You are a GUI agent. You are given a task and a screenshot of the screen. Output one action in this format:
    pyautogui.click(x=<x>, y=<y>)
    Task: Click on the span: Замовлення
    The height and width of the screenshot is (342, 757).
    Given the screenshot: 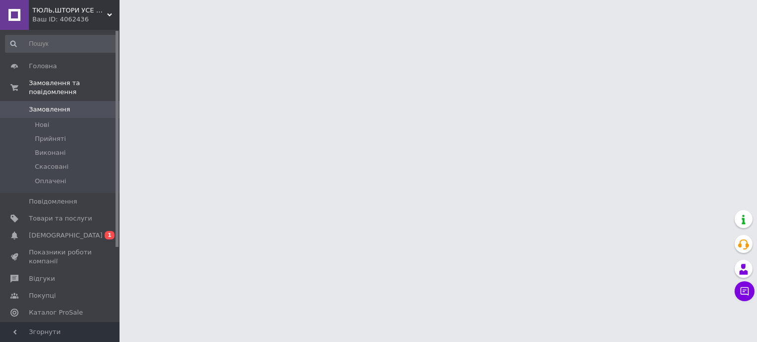 What is the action you would take?
    pyautogui.click(x=49, y=110)
    